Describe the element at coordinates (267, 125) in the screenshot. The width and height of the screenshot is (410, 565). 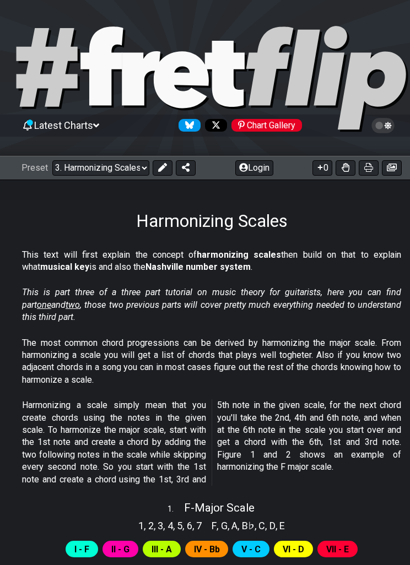
I see `div: Chart Gallery` at that location.